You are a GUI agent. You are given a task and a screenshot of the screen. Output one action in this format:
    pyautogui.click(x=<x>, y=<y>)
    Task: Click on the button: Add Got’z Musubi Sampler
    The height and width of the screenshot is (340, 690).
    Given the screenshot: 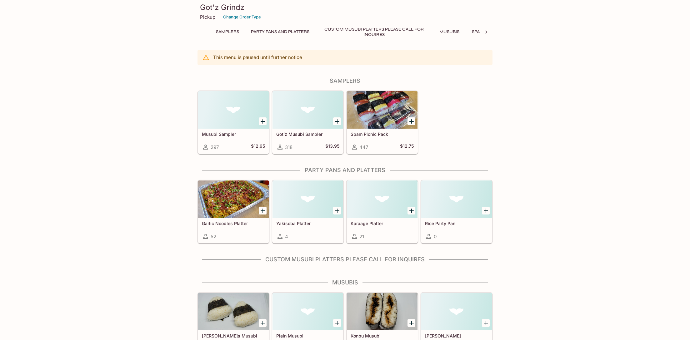 What is the action you would take?
    pyautogui.click(x=337, y=121)
    